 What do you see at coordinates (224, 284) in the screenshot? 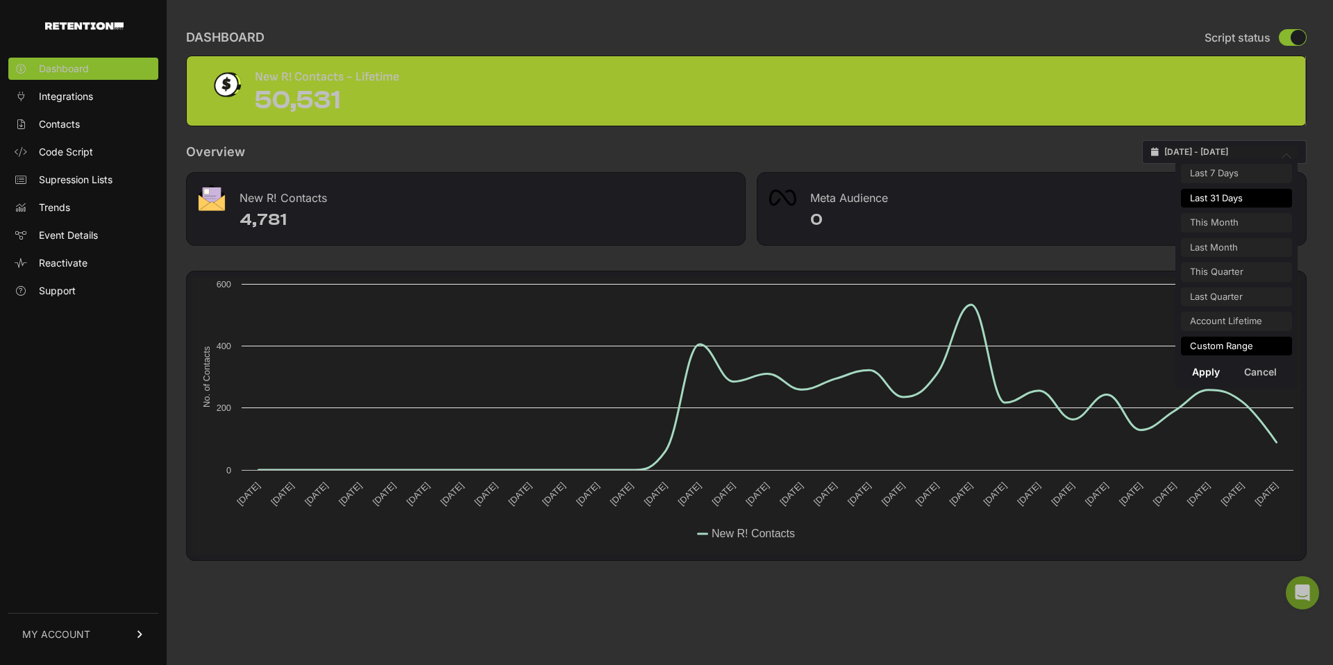
I see `text: 600` at bounding box center [224, 284].